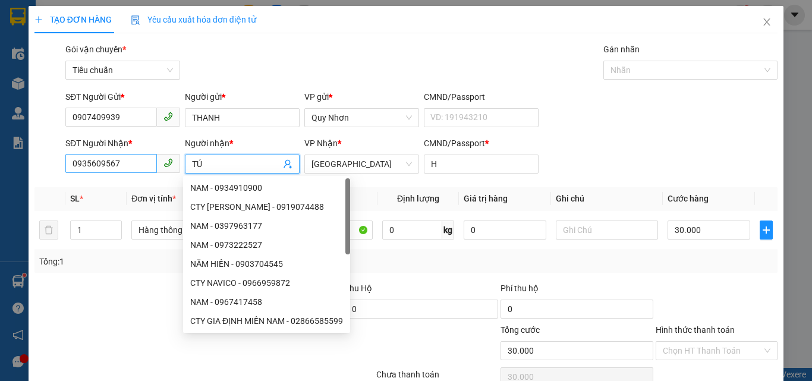  What do you see at coordinates (688, 199) in the screenshot?
I see `span: Cước hàng` at bounding box center [688, 199].